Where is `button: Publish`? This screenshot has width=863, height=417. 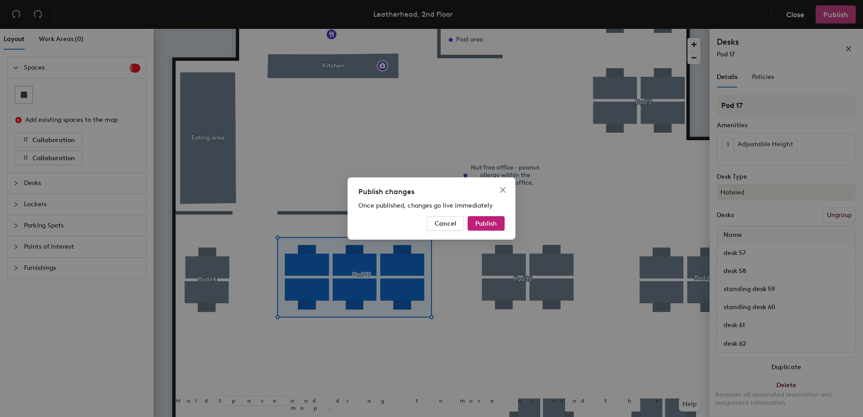
button: Publish is located at coordinates (486, 223).